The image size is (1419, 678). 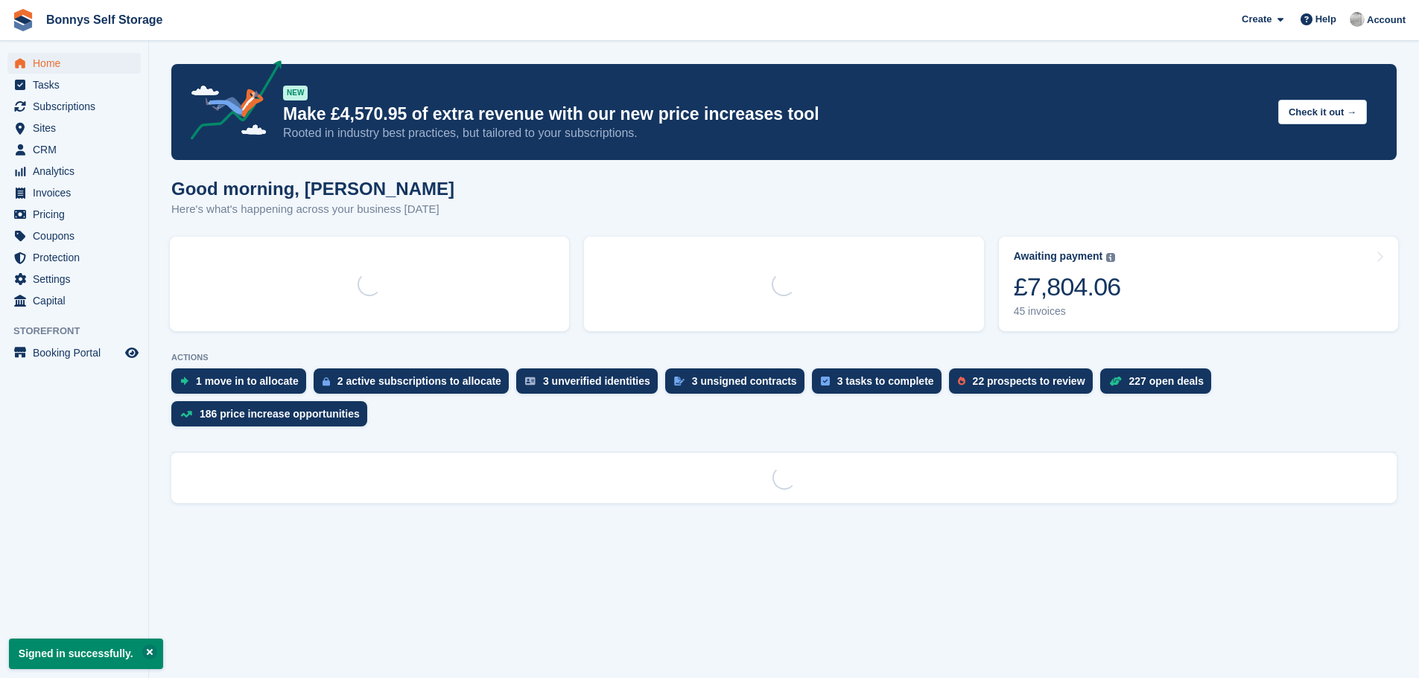 What do you see at coordinates (774, 133) in the screenshot?
I see `p: Rooted in industry best practices, but tailored to your subscriptions.` at bounding box center [774, 133].